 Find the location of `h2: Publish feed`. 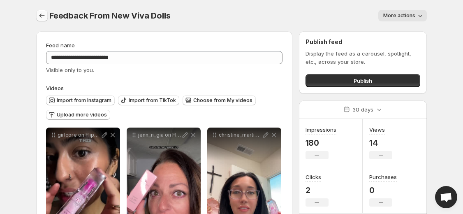

h2: Publish feed is located at coordinates (363, 42).